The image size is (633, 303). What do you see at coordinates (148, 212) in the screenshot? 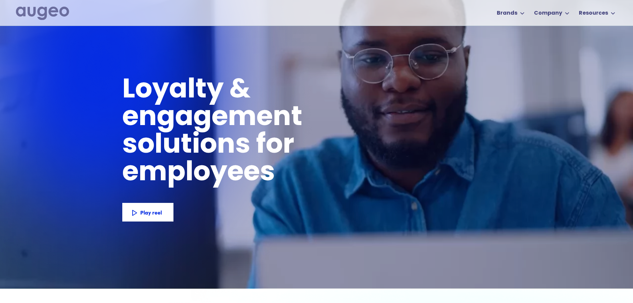
I see `a: Play reel` at bounding box center [148, 212].